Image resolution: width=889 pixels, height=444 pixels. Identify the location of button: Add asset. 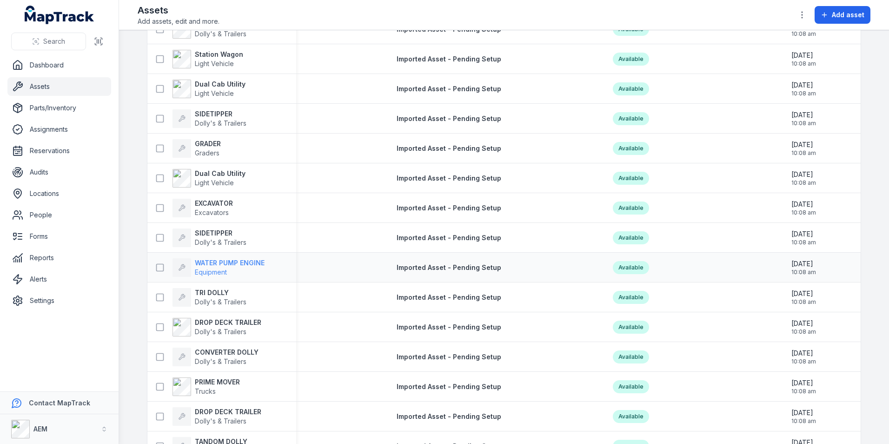
(843, 15).